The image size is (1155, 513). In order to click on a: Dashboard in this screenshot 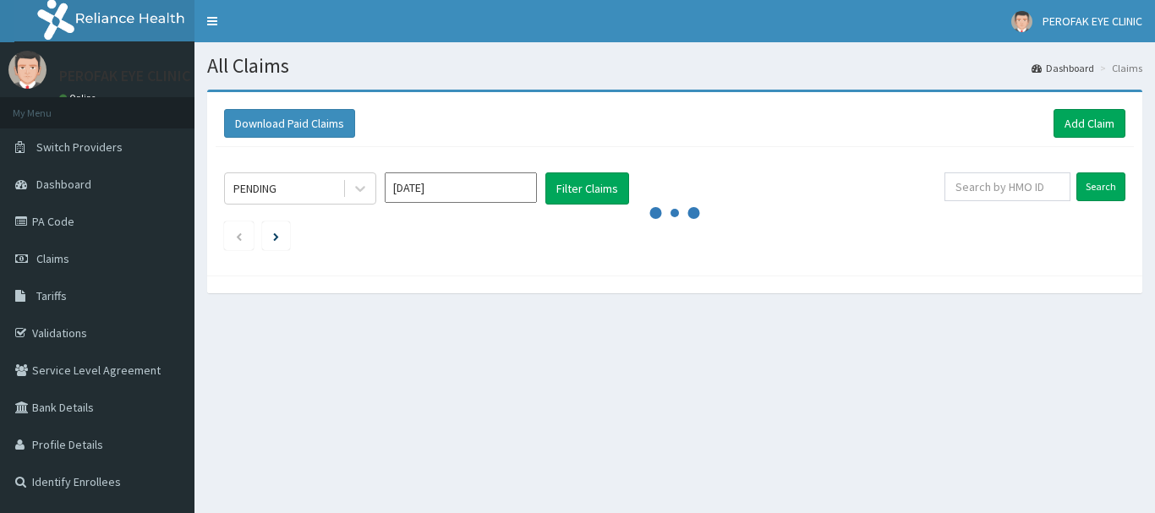, I will do `click(1063, 68)`.